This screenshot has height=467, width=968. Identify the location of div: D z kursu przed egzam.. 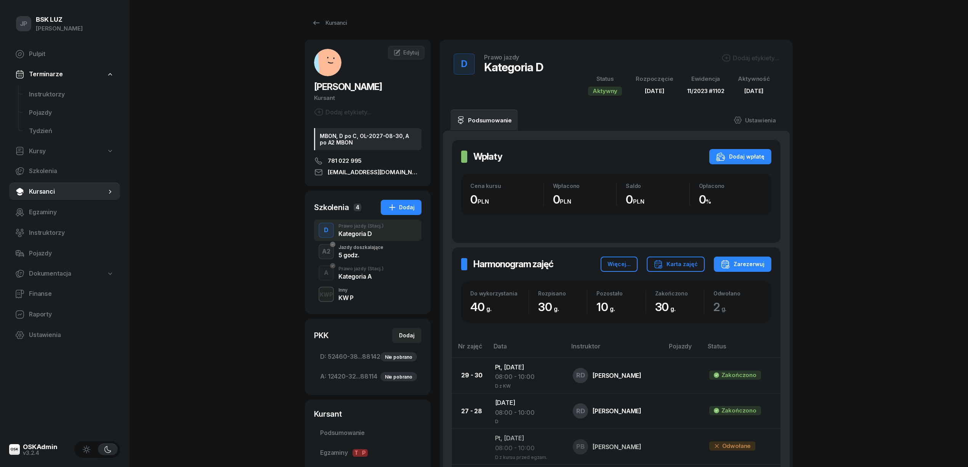
(528, 456).